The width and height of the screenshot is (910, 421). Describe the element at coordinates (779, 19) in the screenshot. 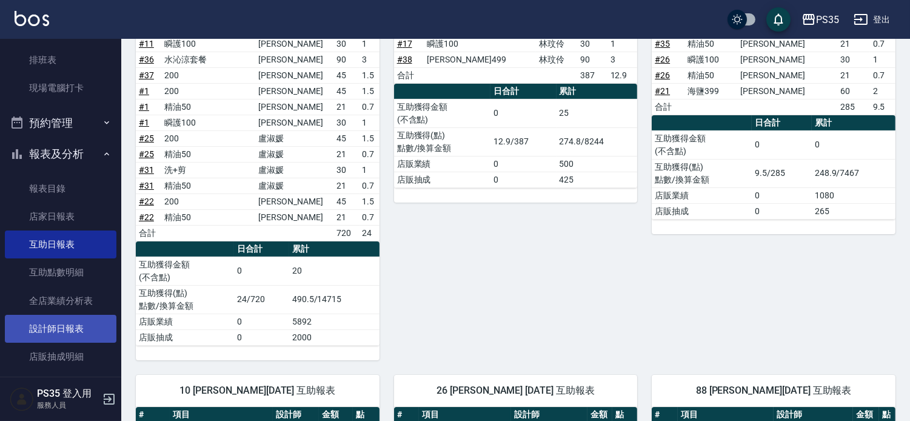

I see `button: save` at that location.